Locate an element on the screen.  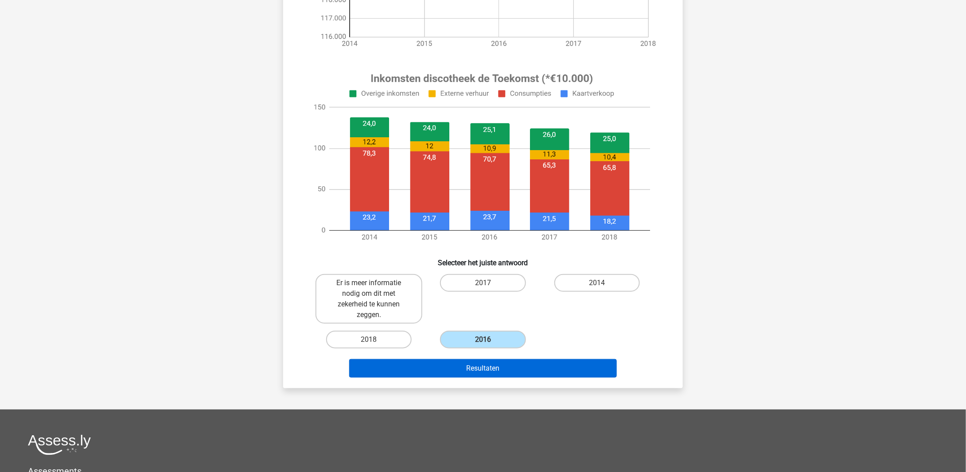
img: Assessly logo is located at coordinates (59, 445).